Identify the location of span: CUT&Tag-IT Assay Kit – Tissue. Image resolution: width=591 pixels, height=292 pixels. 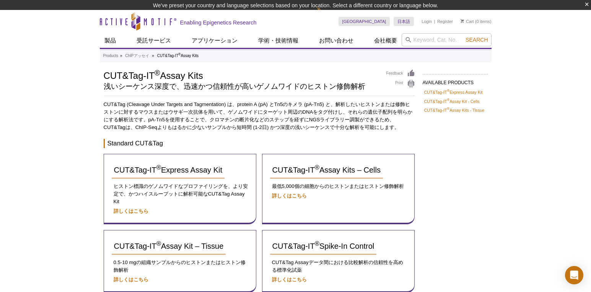
(169, 246).